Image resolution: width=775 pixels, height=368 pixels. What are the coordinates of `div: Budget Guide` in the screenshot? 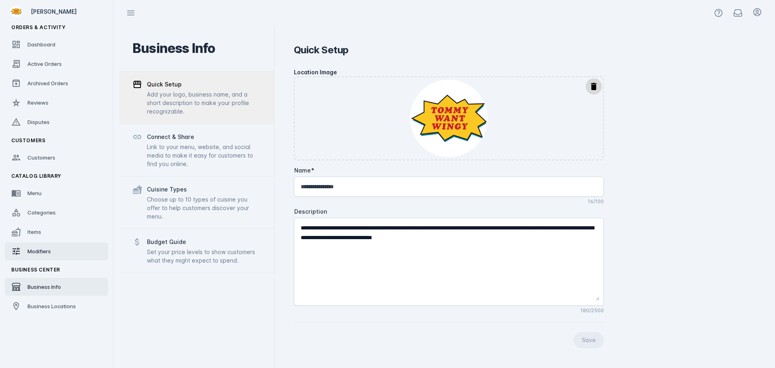 It's located at (204, 242).